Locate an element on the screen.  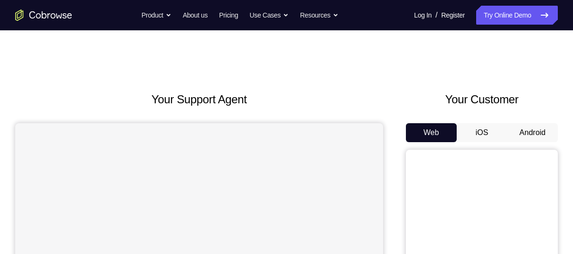
button: Use Cases is located at coordinates (269, 15).